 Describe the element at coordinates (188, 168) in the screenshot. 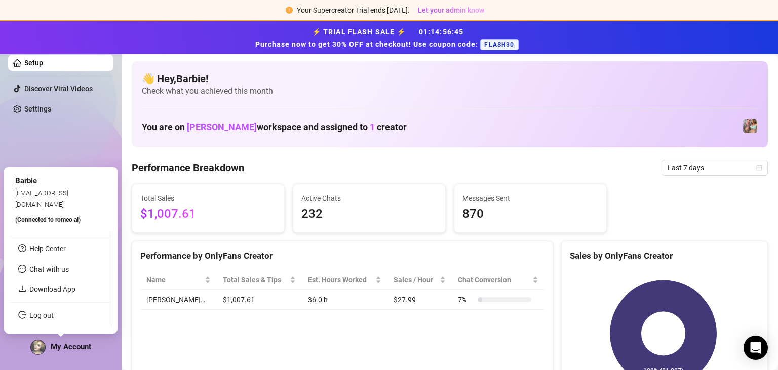

I see `h4: Performance Breakdown` at that location.